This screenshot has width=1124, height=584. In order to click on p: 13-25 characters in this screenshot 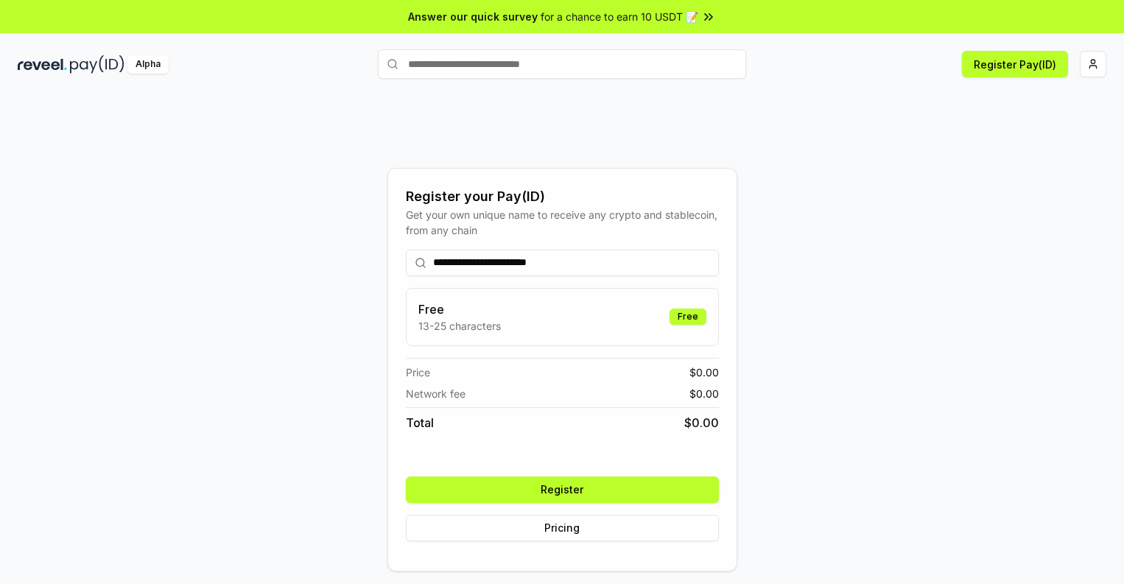, I will do `click(460, 326)`.